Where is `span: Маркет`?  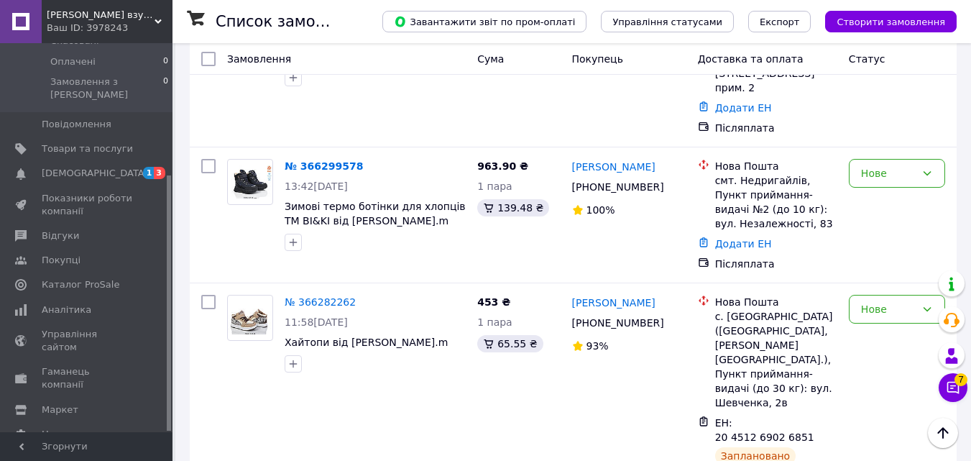 span: Маркет is located at coordinates (60, 410).